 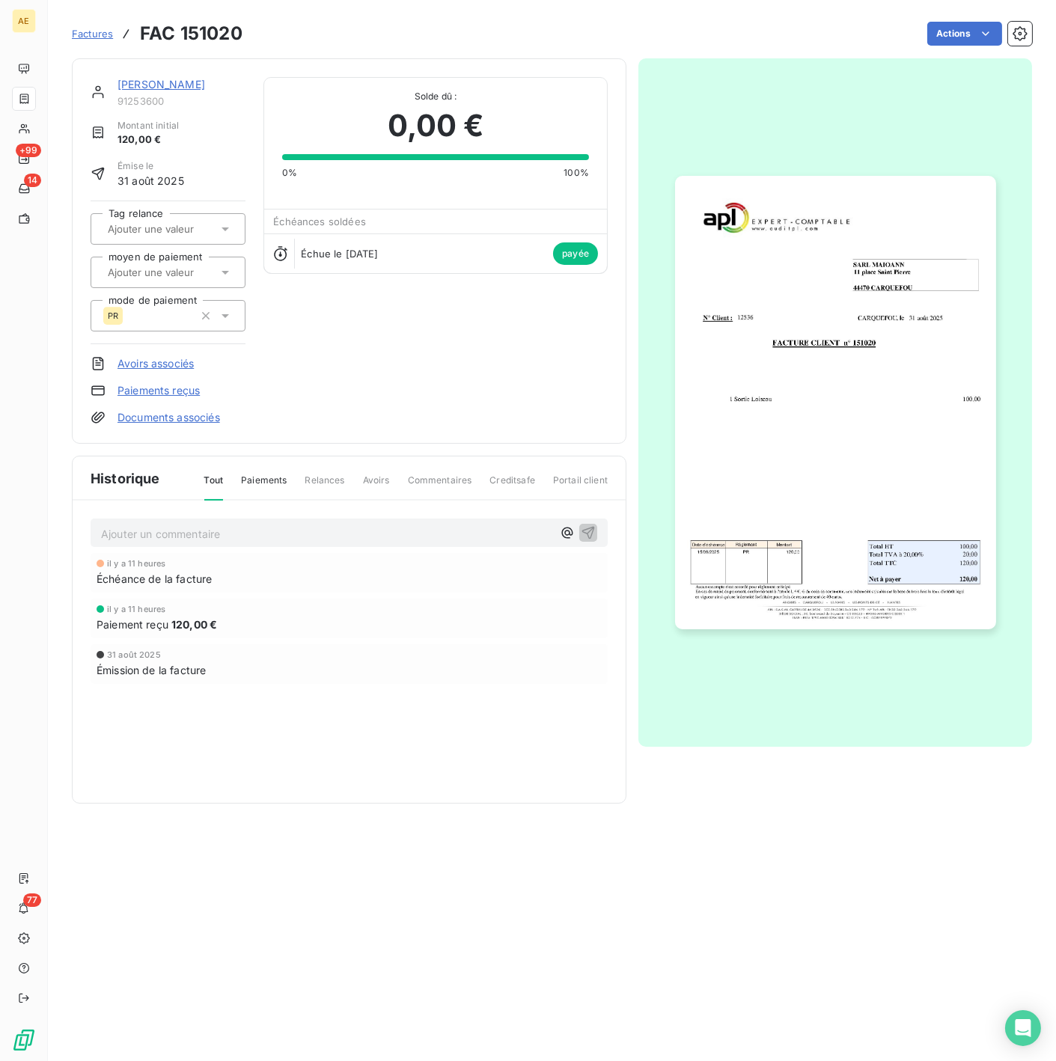 What do you see at coordinates (376, 486) in the screenshot?
I see `span: Avoirs` at bounding box center [376, 486].